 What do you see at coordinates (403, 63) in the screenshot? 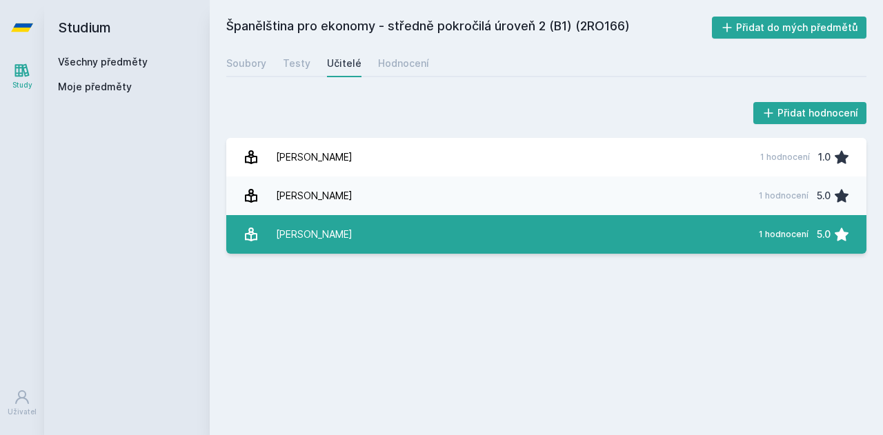
I see `a: Hodnocení` at bounding box center [403, 63].